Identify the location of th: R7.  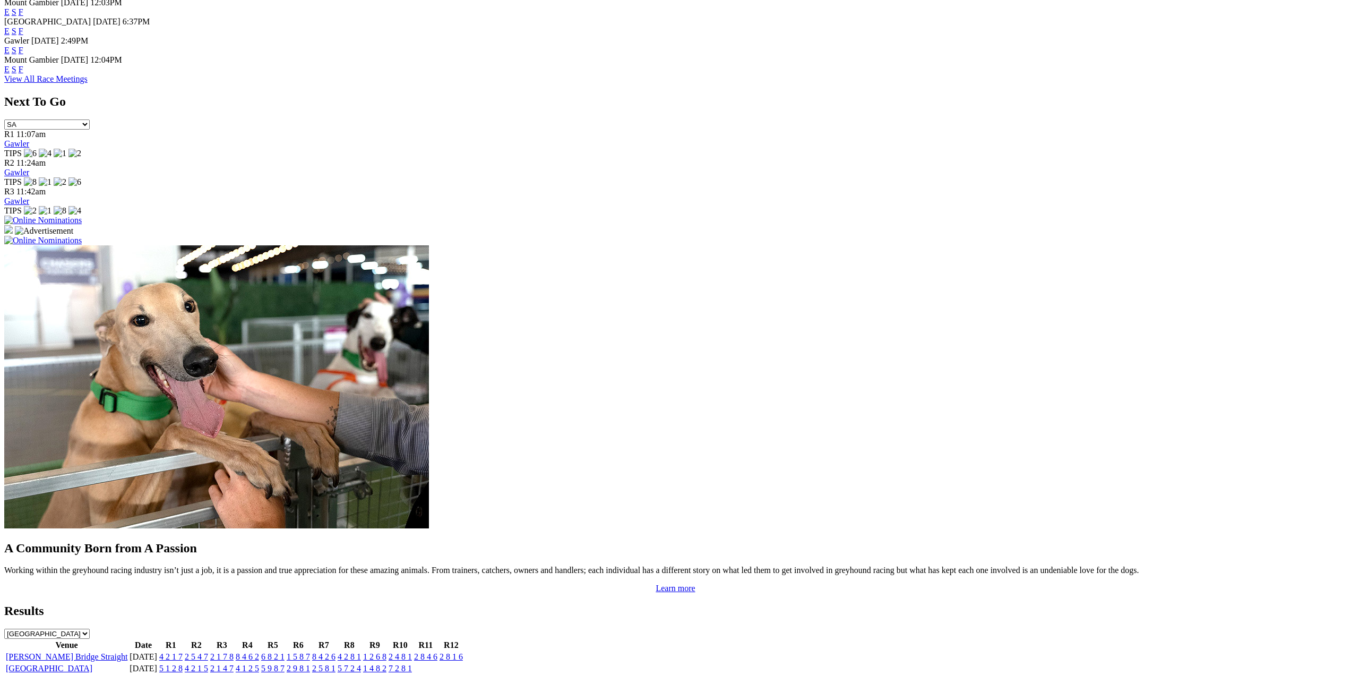
(324, 645).